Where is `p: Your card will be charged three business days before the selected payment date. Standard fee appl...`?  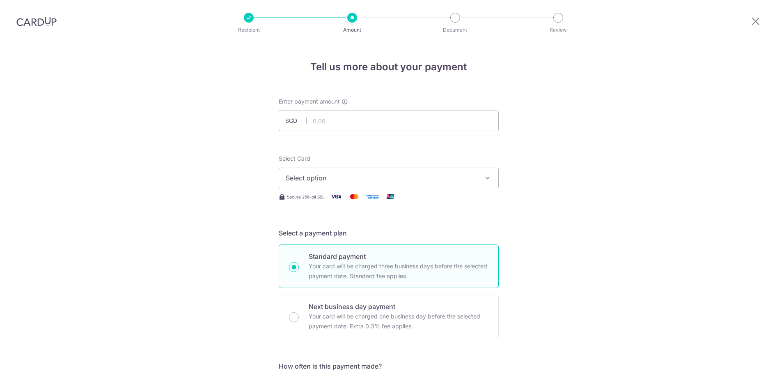
p: Your card will be charged three business days before the selected payment date. Standard fee appl... is located at coordinates (399, 271).